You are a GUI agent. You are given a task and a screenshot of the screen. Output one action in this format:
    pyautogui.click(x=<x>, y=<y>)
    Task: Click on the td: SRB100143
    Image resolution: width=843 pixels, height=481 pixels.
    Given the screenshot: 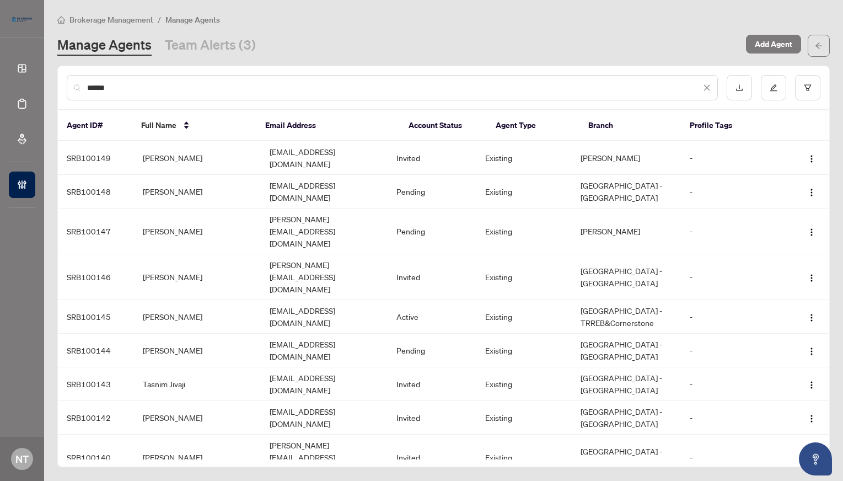 What is the action you would take?
    pyautogui.click(x=96, y=384)
    